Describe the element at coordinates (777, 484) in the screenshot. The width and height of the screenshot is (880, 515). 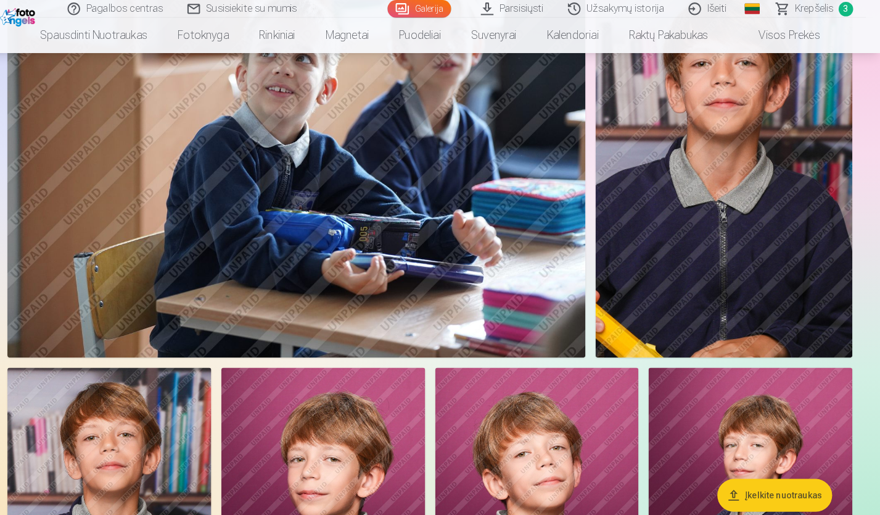
I see `button: Įkelkite nuotraukas` at that location.